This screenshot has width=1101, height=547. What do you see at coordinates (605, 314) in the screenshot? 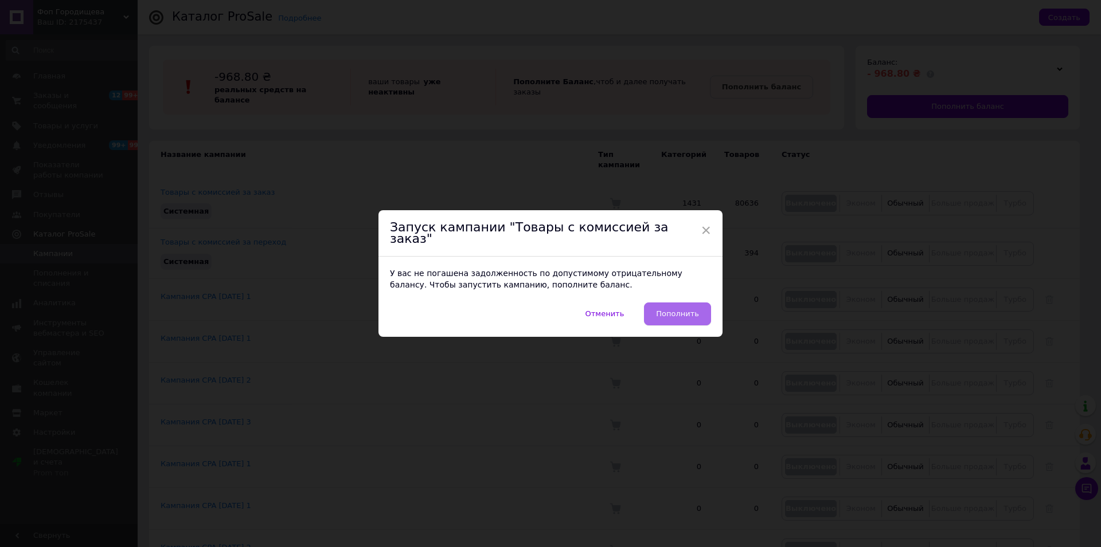
I see `span: Отменить` at bounding box center [605, 314].